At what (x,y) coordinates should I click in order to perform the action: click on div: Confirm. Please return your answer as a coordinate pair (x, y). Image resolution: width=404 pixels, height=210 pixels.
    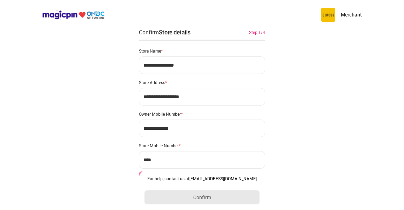
    Looking at the image, I should click on (165, 32).